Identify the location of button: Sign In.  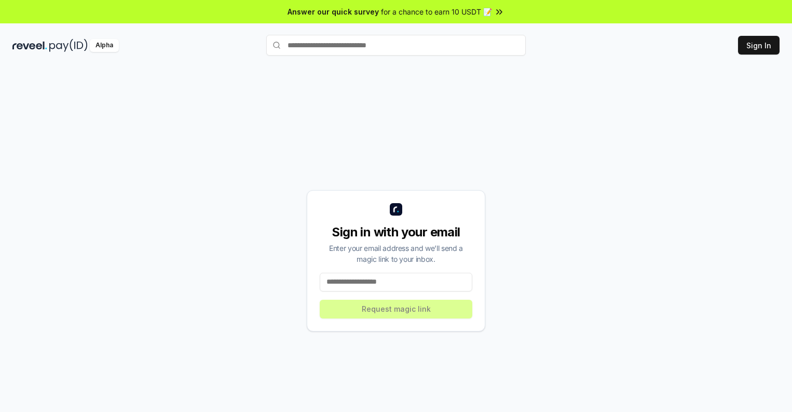
(759, 45).